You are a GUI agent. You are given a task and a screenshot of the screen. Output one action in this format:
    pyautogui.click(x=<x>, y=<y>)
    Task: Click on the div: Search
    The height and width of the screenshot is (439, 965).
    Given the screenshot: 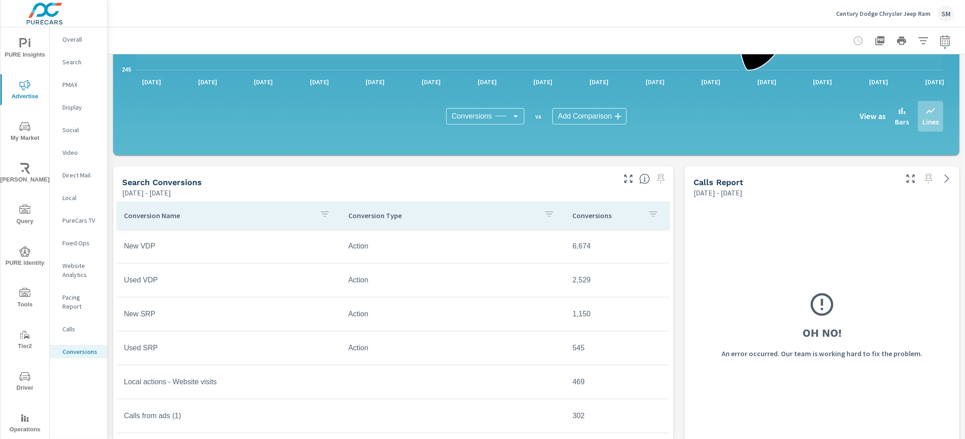 What is the action you would take?
    pyautogui.click(x=78, y=62)
    